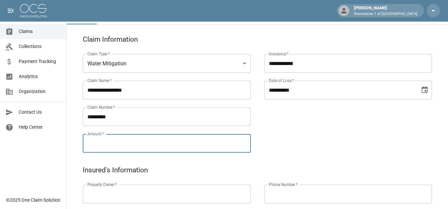  Describe the element at coordinates (96, 134) in the screenshot. I see `label: Amount` at that location.